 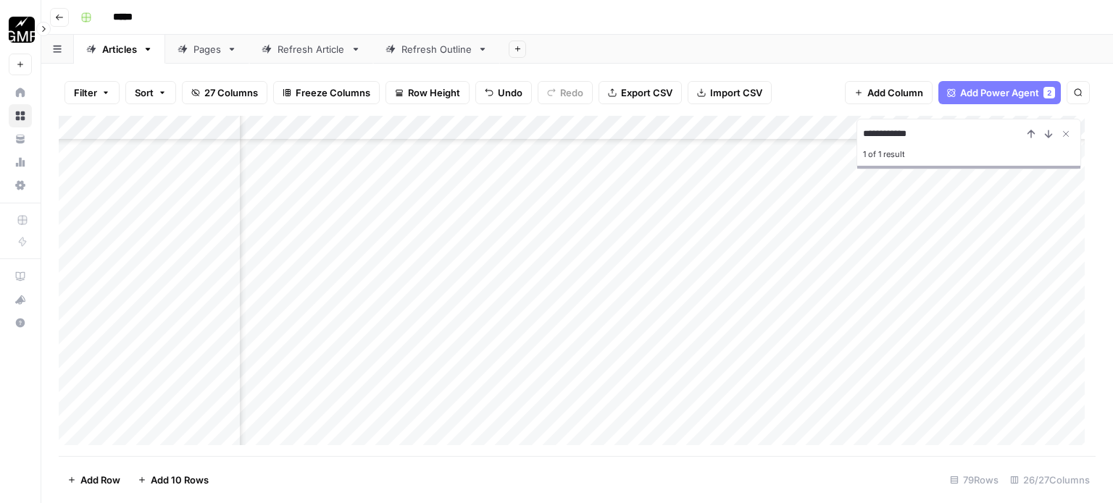 What do you see at coordinates (565, 93) in the screenshot?
I see `button: Redo` at bounding box center [565, 93].